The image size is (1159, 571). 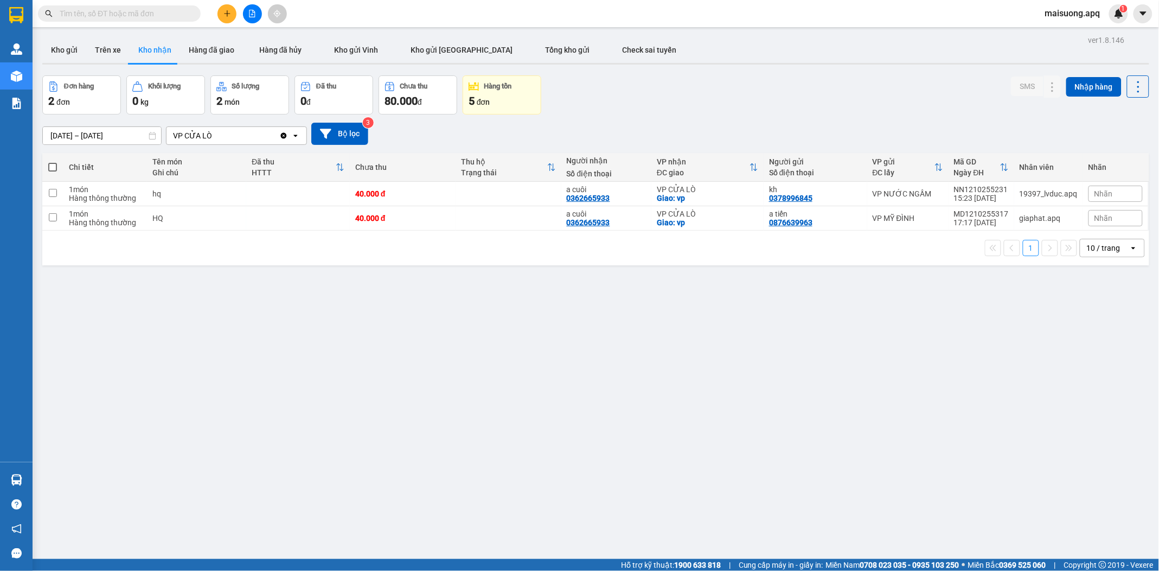 What do you see at coordinates (1107, 40) in the screenshot?
I see `div: ver 1.8.146` at bounding box center [1107, 40].